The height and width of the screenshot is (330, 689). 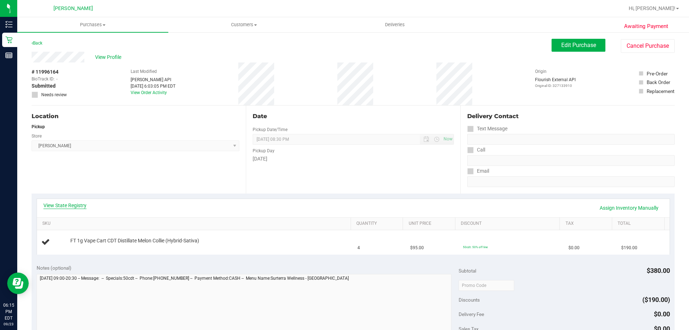 What do you see at coordinates (648, 46) in the screenshot?
I see `button: Cancel Purchase` at bounding box center [648, 46].